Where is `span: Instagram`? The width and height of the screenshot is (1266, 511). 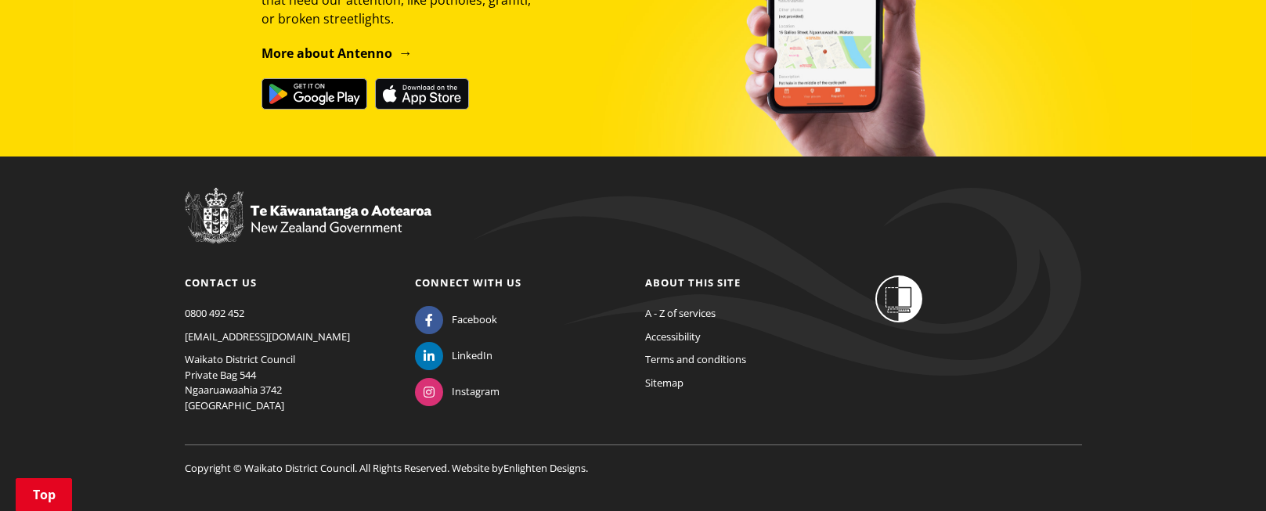
span: Instagram is located at coordinates (475, 392).